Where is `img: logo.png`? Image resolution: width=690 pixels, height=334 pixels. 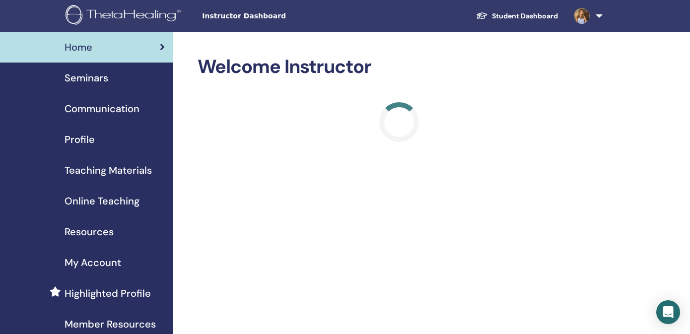 img: logo.png is located at coordinates (125, 16).